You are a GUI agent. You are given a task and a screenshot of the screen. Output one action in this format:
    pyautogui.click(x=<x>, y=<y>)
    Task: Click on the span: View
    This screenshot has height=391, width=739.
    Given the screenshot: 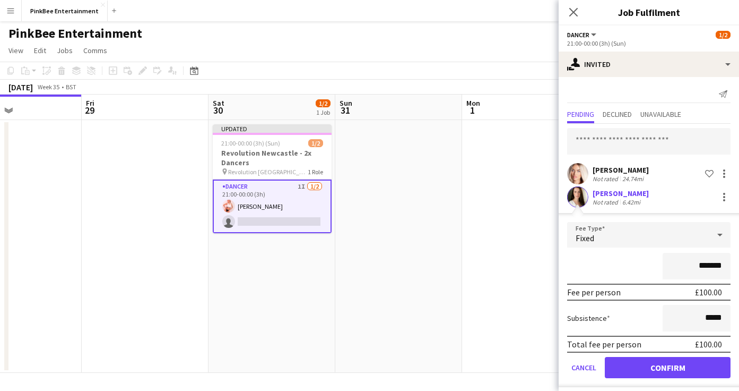 What is the action you would take?
    pyautogui.click(x=16, y=50)
    